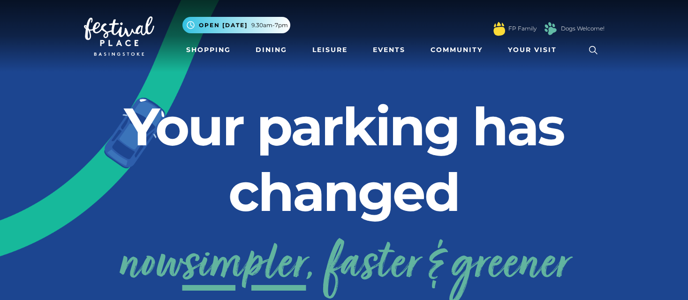 This screenshot has height=300, width=688. I want to click on span: Your Visit, so click(532, 50).